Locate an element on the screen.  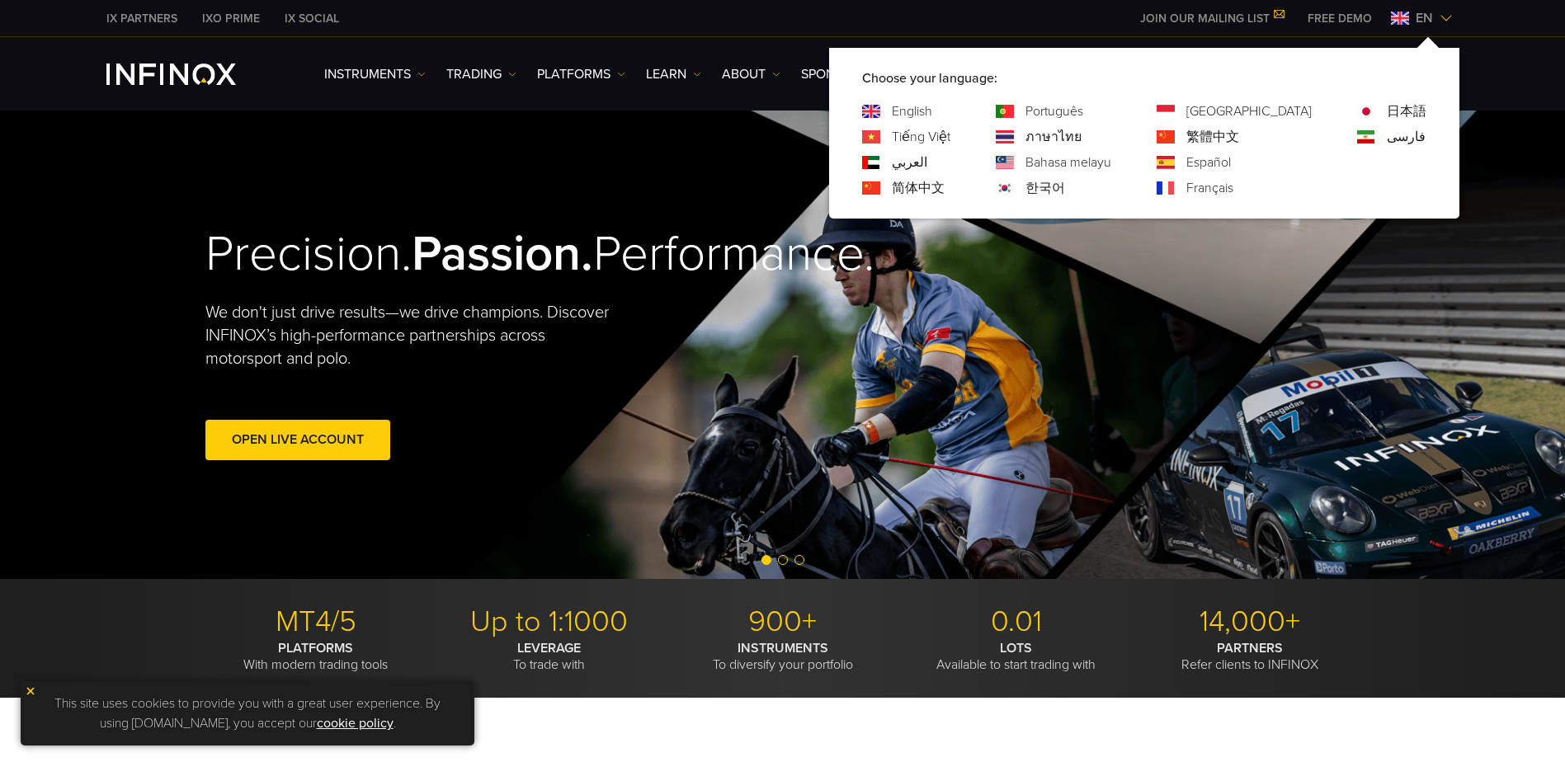
strong: Passion. is located at coordinates (502, 254).